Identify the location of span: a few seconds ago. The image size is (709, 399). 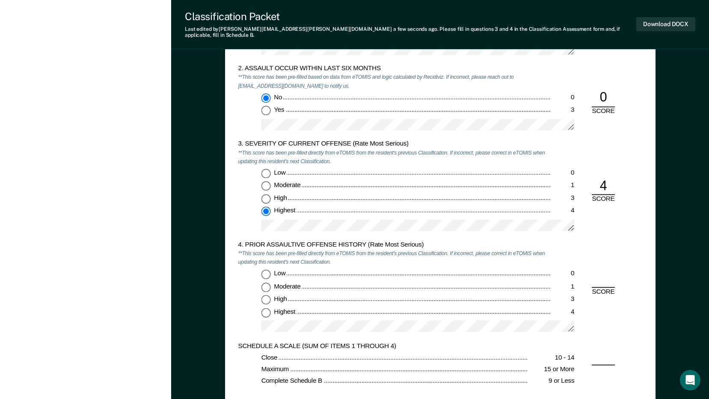
(415, 29).